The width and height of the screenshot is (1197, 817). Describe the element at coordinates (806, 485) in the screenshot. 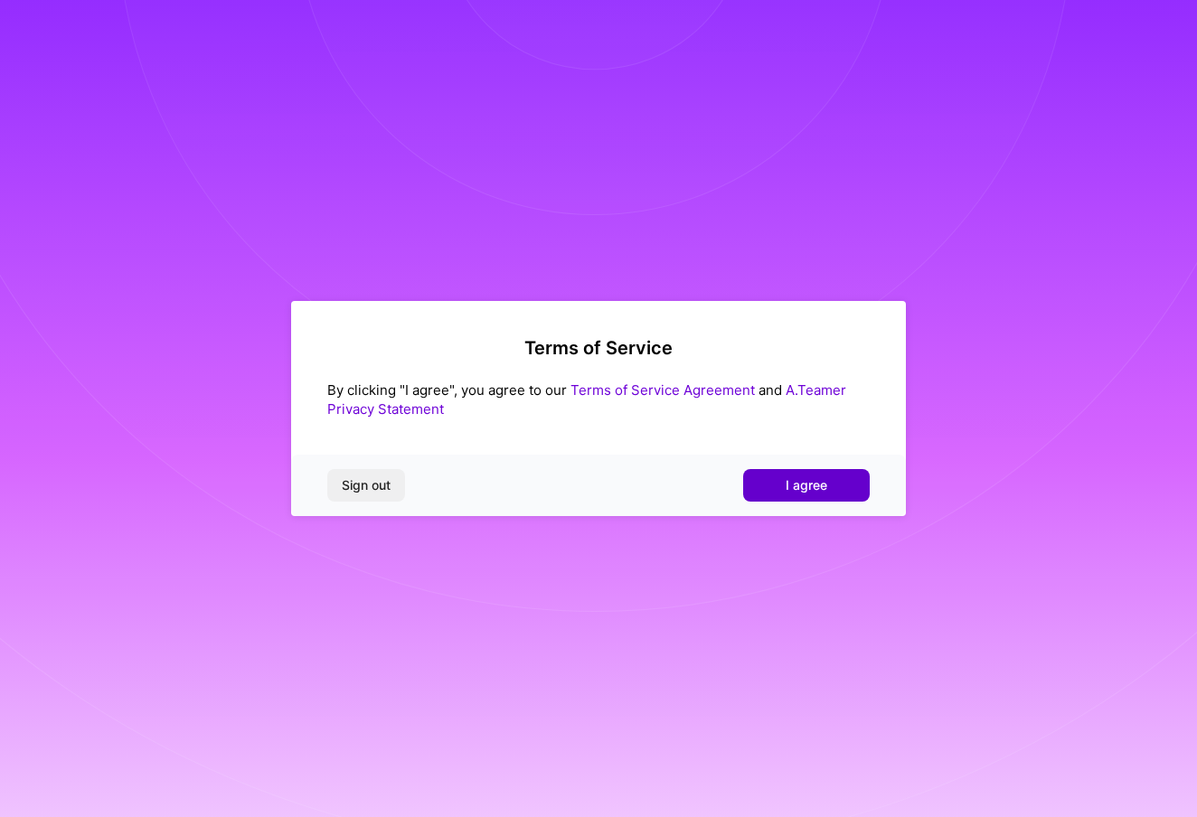

I see `span: I agree` at that location.